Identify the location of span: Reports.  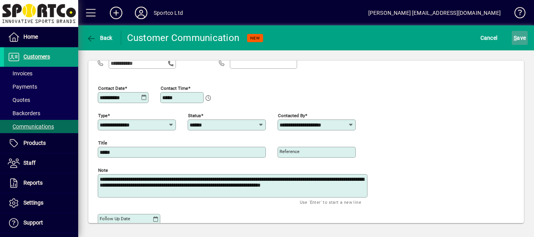
(33, 183).